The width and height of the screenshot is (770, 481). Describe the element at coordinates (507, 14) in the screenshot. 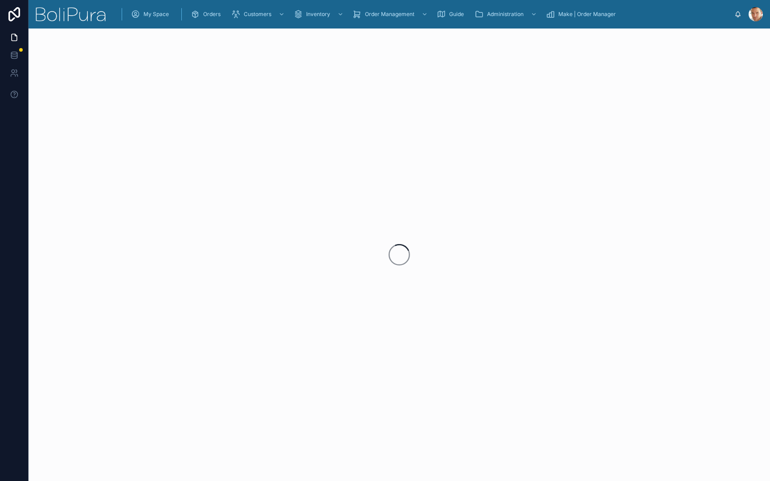

I see `a: Administration` at that location.